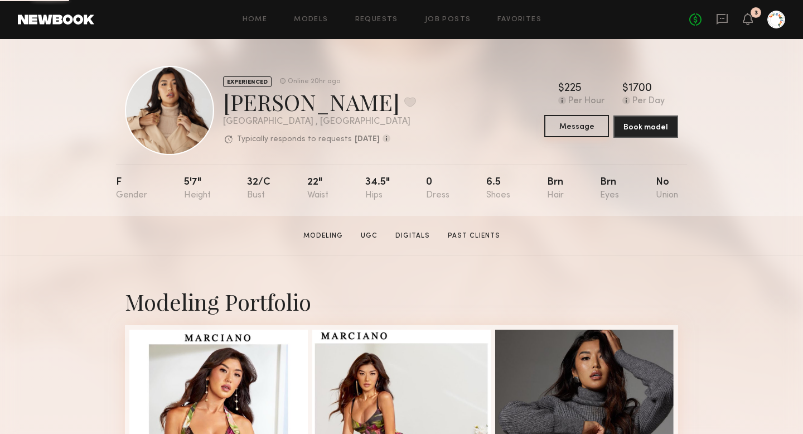 The width and height of the screenshot is (803, 434). I want to click on div: 225, so click(573, 89).